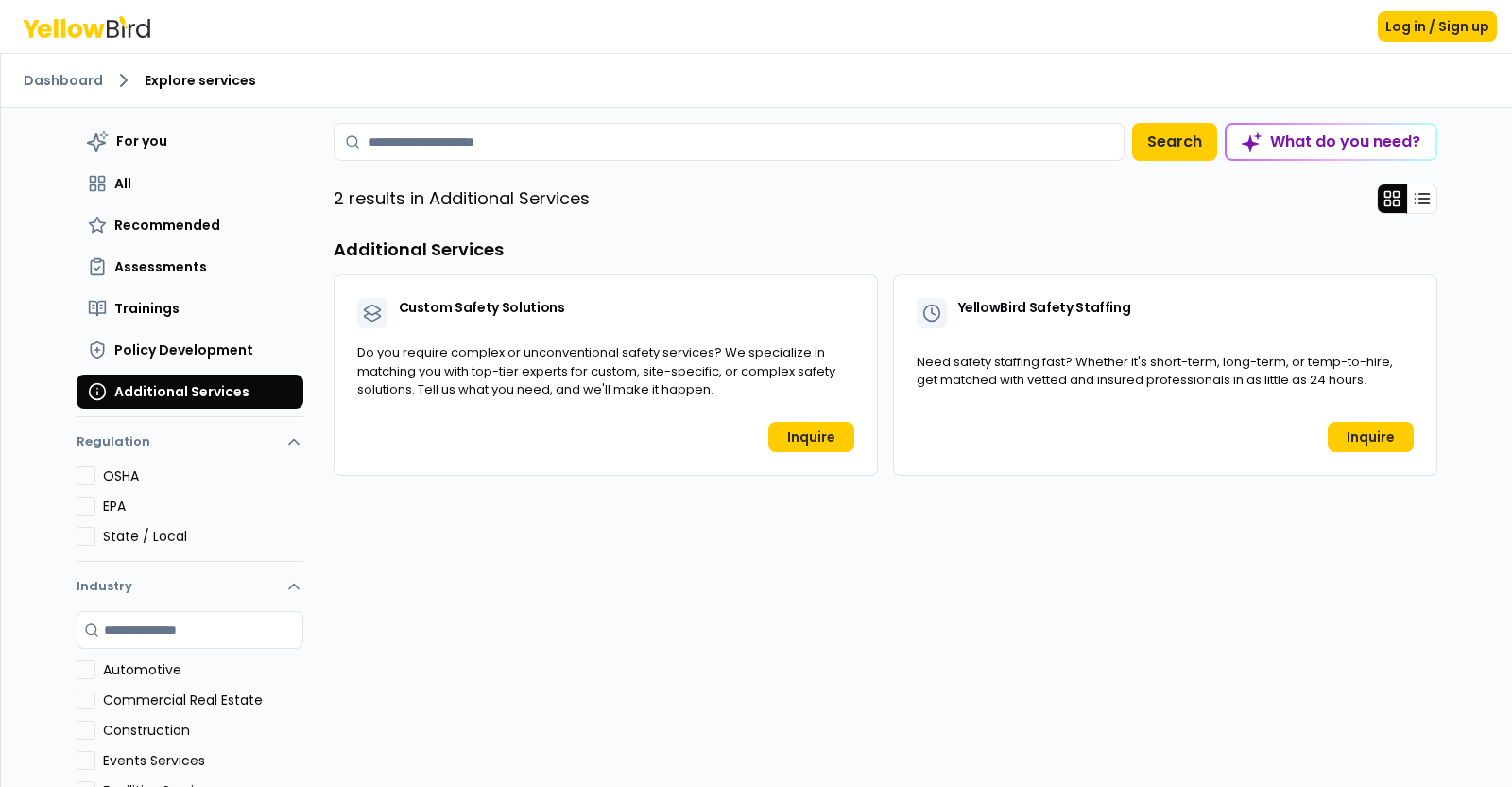 This screenshot has width=1512, height=787. What do you see at coordinates (200, 81) in the screenshot?
I see `span: Explore services` at bounding box center [200, 81].